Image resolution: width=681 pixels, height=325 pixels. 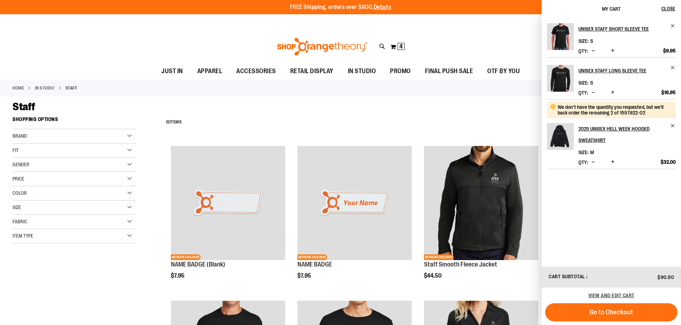 What do you see at coordinates (481, 204) in the screenshot?
I see `a: Product image for Smooth Fleece JacketNETWORK EXCLUSIVE` at bounding box center [481, 204].